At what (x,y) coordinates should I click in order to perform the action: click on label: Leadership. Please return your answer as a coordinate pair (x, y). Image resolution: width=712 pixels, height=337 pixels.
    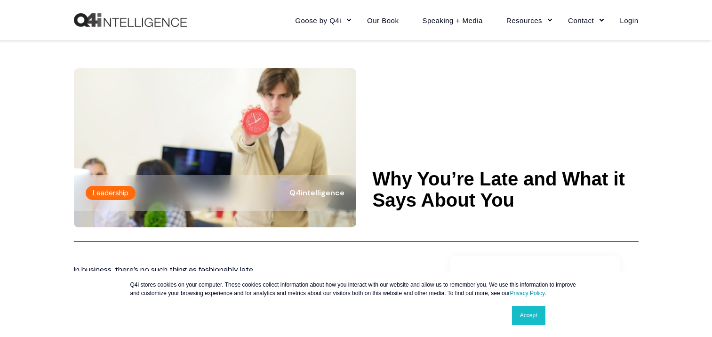
    Looking at the image, I should click on (111, 193).